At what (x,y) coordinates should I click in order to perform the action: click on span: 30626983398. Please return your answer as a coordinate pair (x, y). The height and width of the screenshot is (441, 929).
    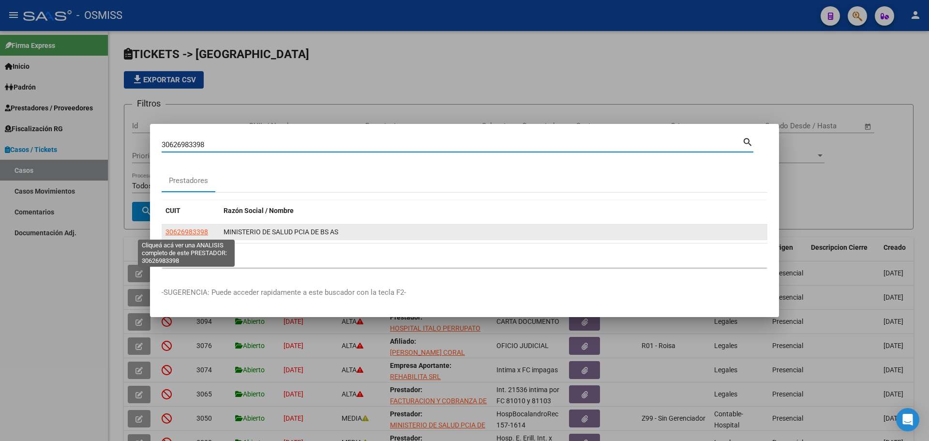
    Looking at the image, I should click on (187, 232).